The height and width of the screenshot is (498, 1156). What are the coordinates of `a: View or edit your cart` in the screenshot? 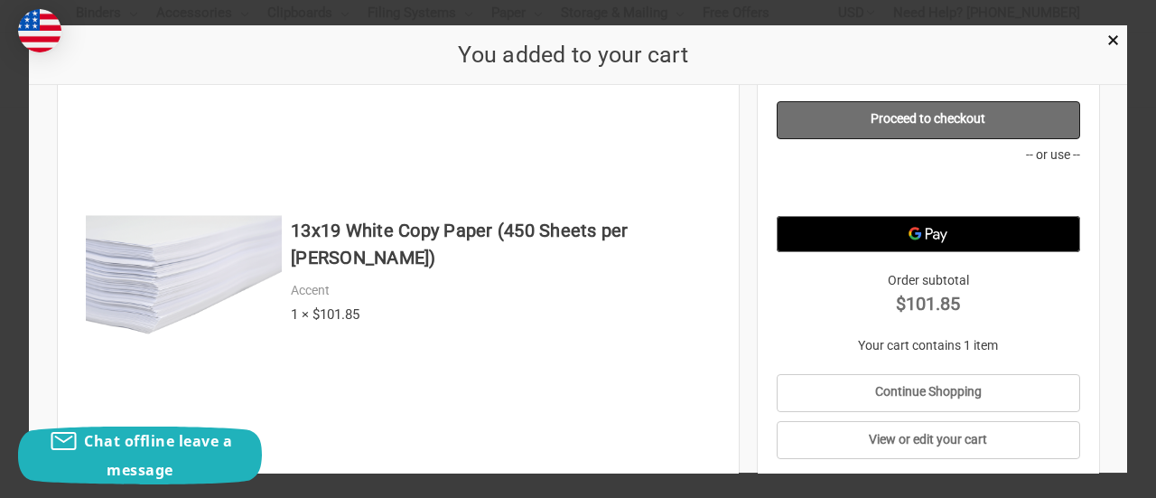 It's located at (927, 441).